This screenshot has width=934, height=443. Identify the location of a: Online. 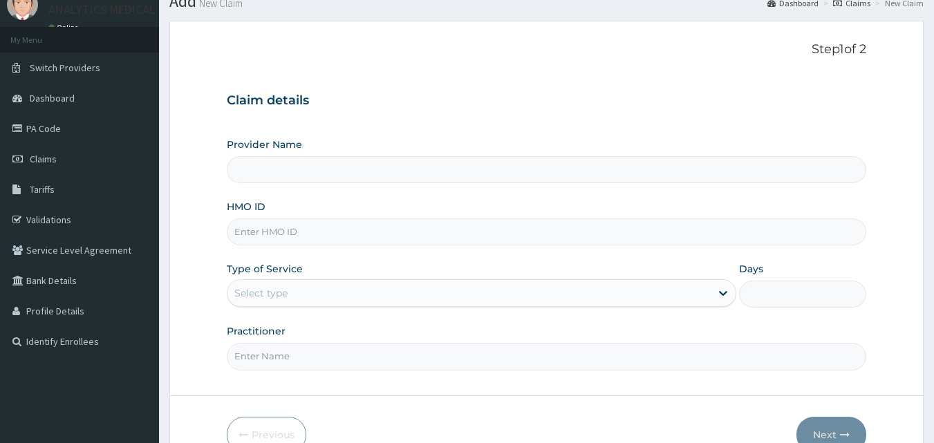
(65, 28).